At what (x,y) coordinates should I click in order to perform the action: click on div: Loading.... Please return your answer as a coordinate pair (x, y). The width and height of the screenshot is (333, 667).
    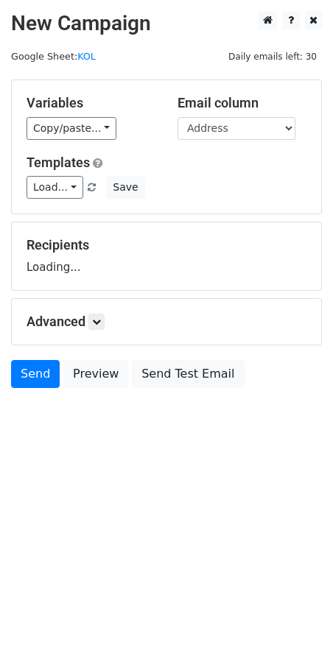
    Looking at the image, I should click on (166, 256).